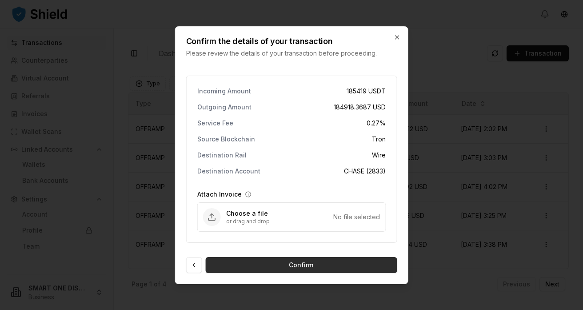 This screenshot has height=310, width=583. What do you see at coordinates (365, 171) in the screenshot?
I see `span: CHASE (2833)` at bounding box center [365, 171].